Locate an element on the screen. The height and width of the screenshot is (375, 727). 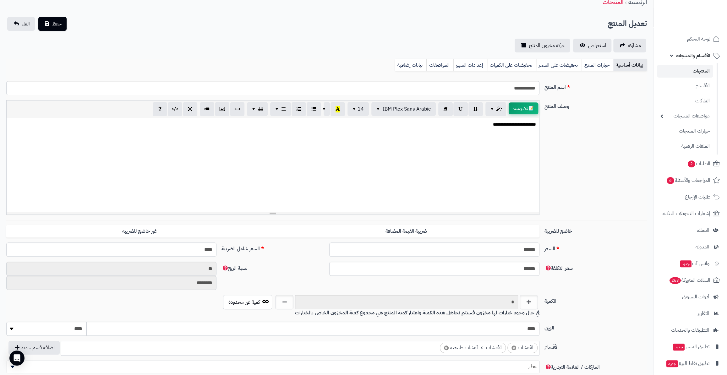
li: الأعشاب is located at coordinates (522, 348).